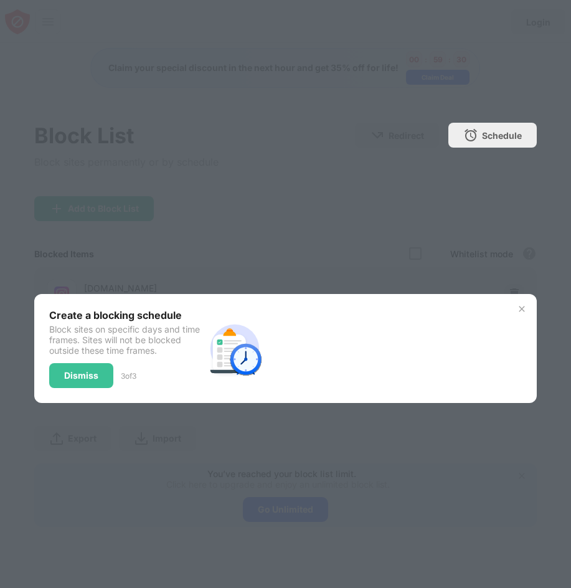 This screenshot has width=571, height=588. I want to click on div: 3 of 3, so click(128, 376).